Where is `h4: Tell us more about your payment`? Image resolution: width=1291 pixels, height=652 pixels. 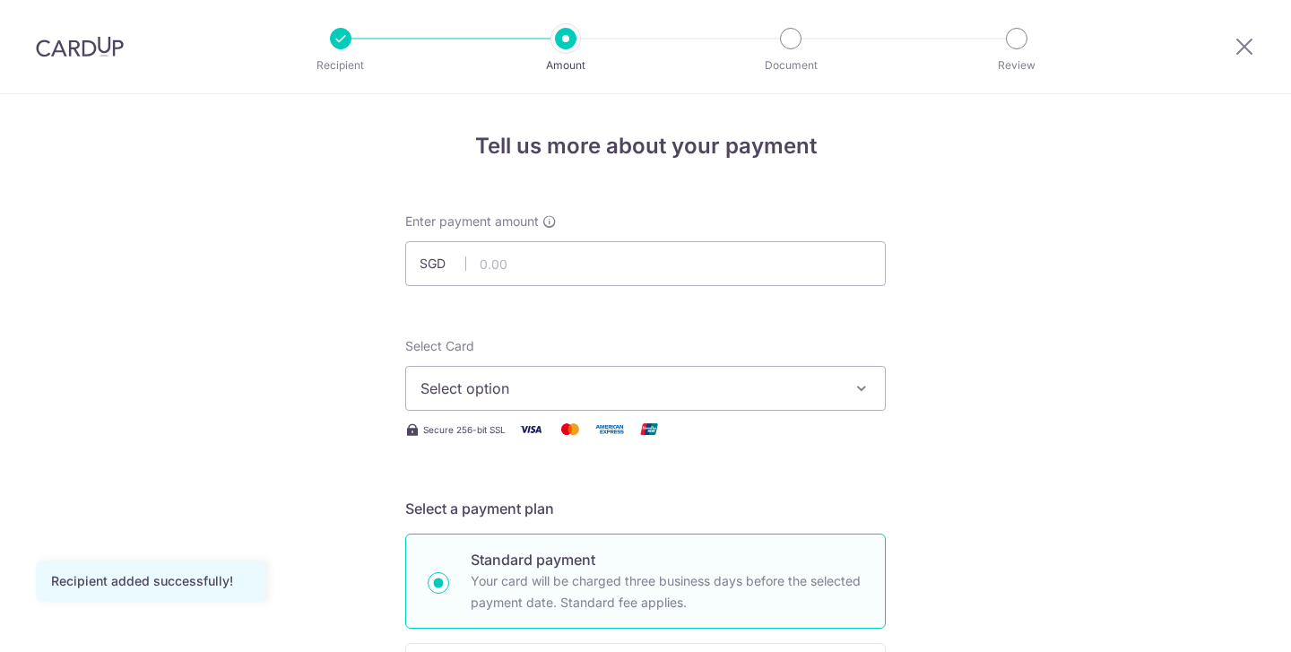 h4: Tell us more about your payment is located at coordinates (645, 146).